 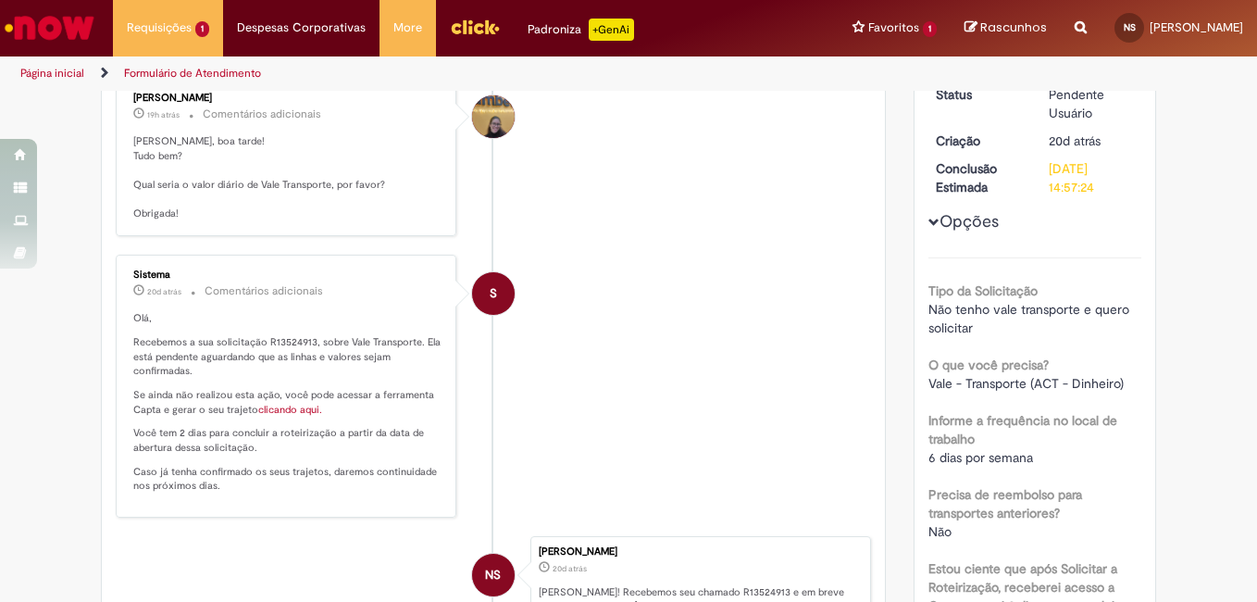 I want to click on div: Padroniza, so click(x=581, y=30).